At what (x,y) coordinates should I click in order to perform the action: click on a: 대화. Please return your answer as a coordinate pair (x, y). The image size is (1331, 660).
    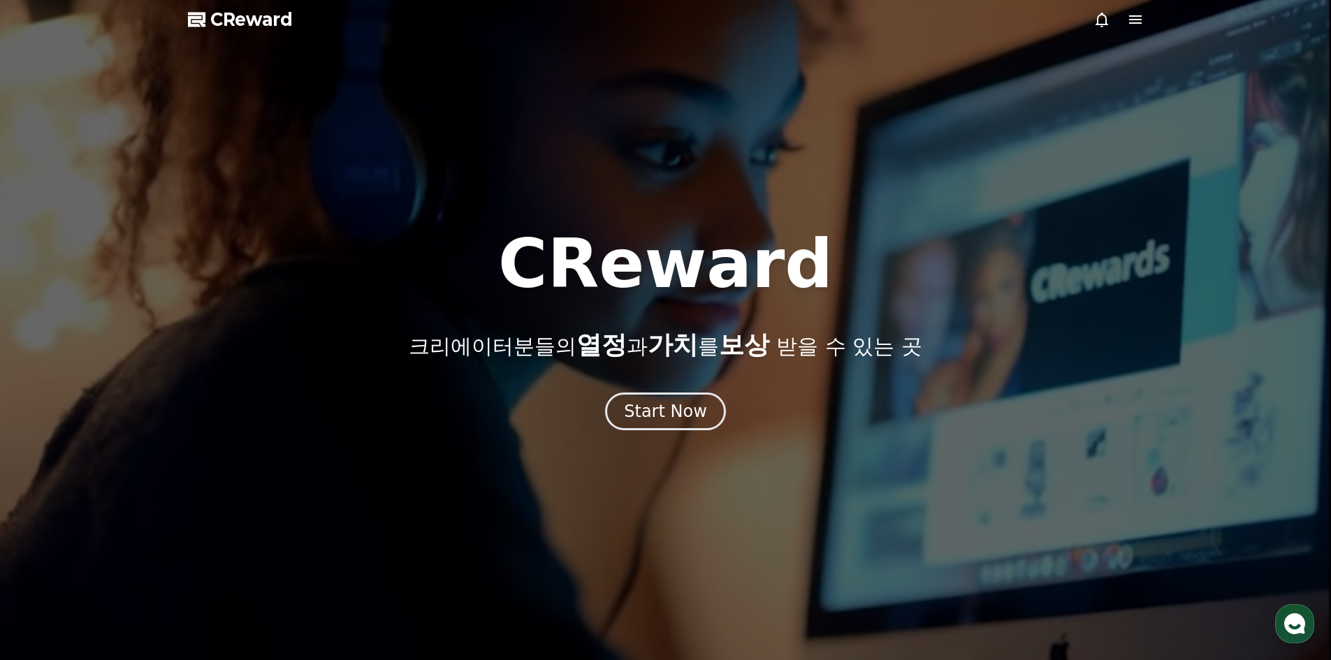
    Looking at the image, I should click on (136, 460).